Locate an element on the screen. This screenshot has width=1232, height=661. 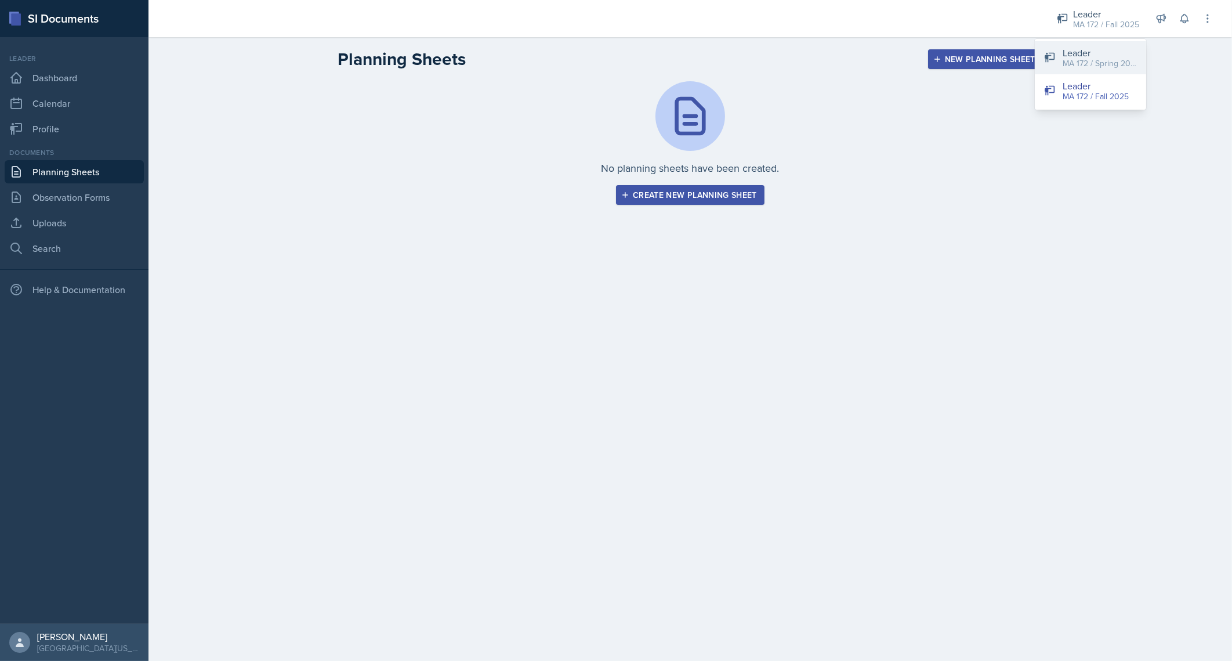
a: Search is located at coordinates (74, 248).